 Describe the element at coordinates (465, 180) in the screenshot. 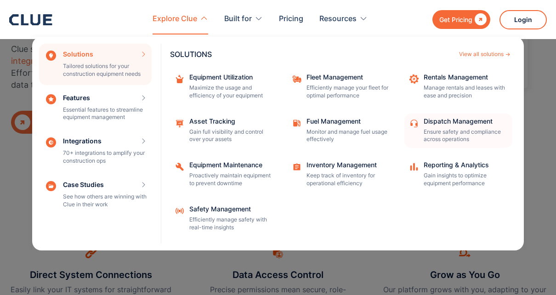

I see `p: Gain insights to optimize equipment performance` at that location.